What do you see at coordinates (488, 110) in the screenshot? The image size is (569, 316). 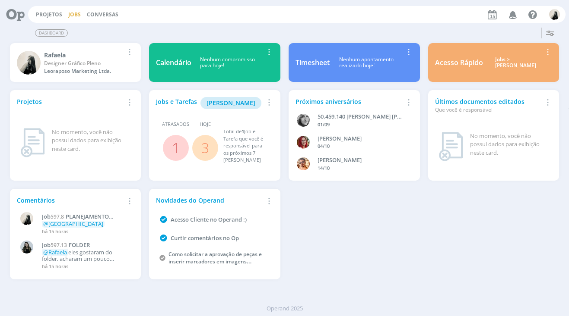 I see `div: Que você é responsável` at bounding box center [488, 110].